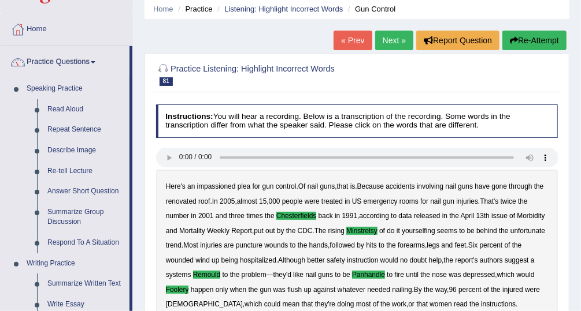 This screenshot has height=311, width=581. I want to click on b: were, so click(532, 290).